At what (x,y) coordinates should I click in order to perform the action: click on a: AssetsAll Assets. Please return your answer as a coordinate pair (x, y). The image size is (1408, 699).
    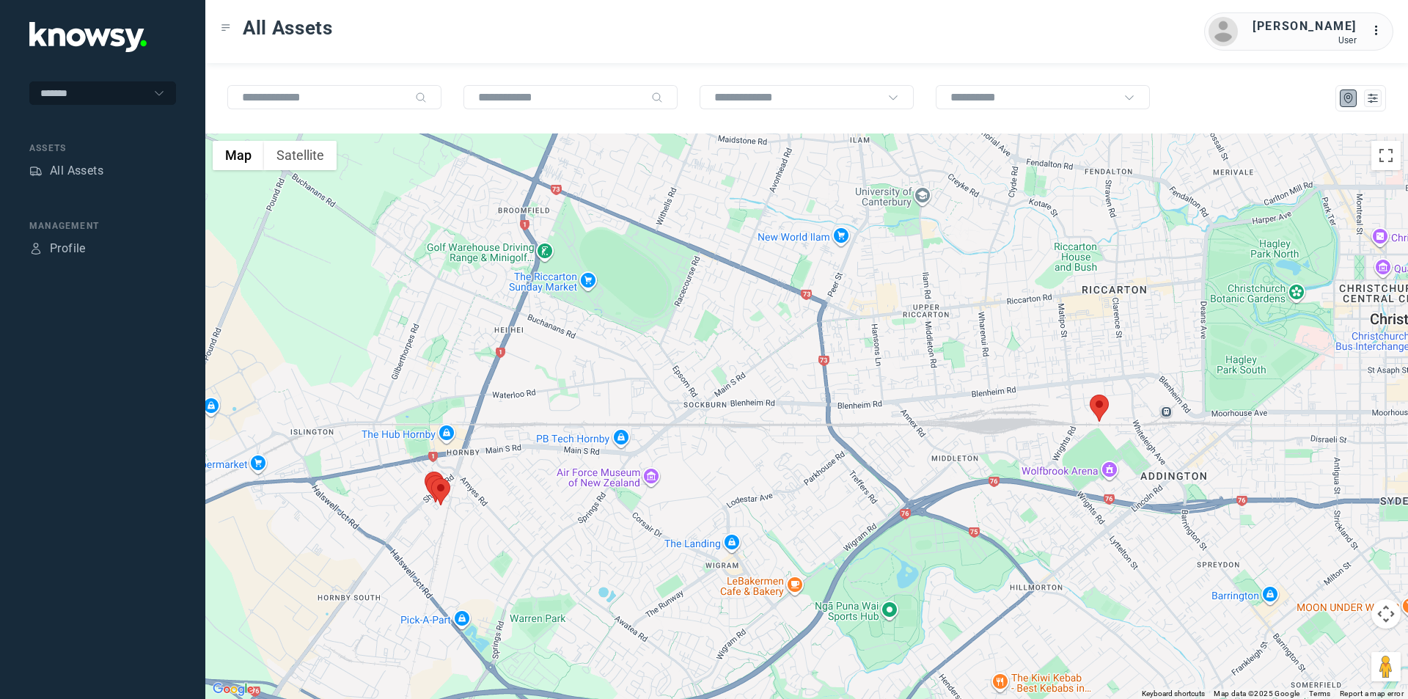
    Looking at the image, I should click on (66, 171).